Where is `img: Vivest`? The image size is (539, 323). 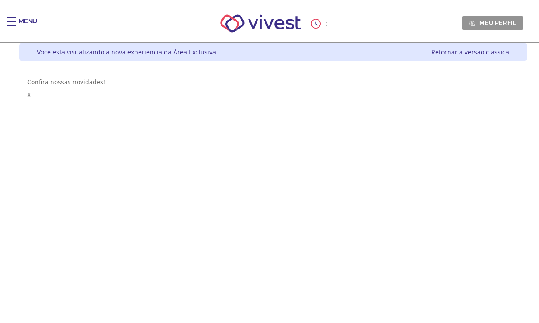 img: Vivest is located at coordinates (261, 23).